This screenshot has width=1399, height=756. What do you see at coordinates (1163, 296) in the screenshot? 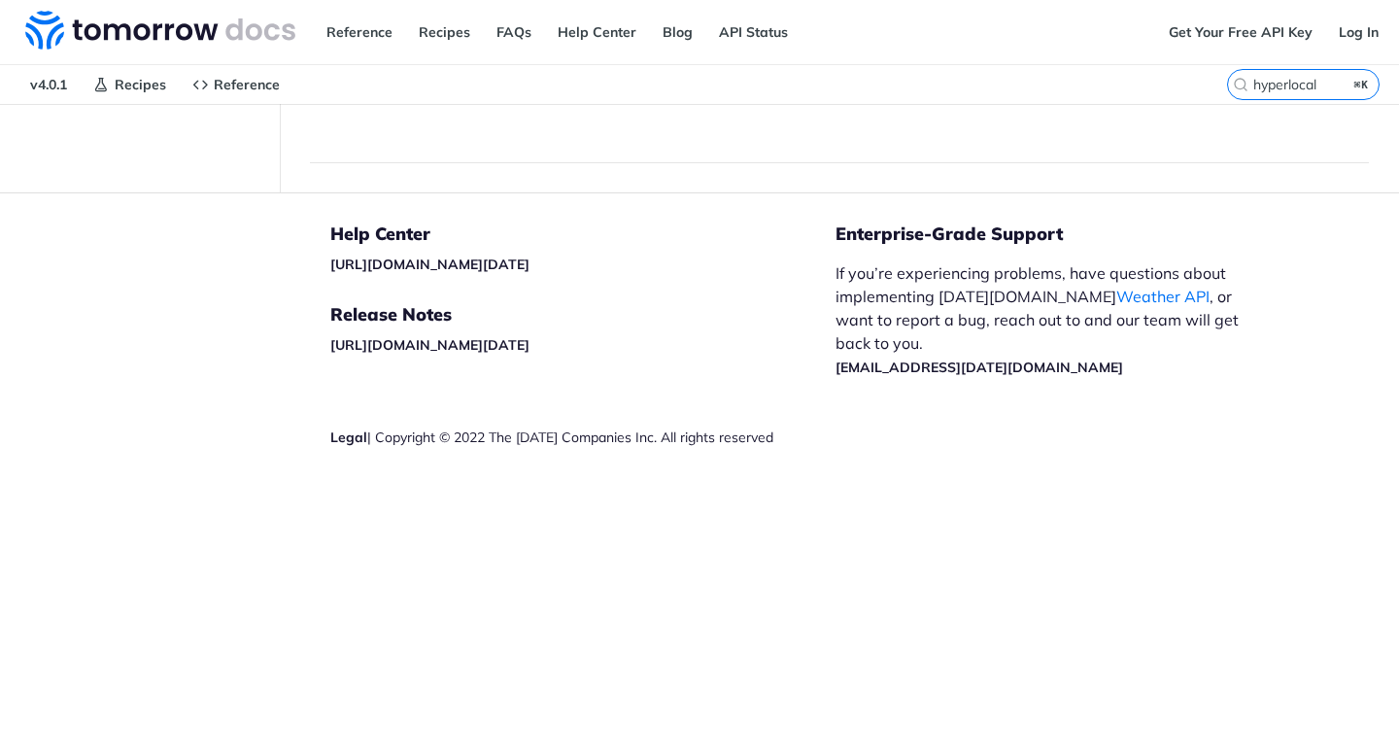
I see `a: Weather API` at bounding box center [1163, 296].